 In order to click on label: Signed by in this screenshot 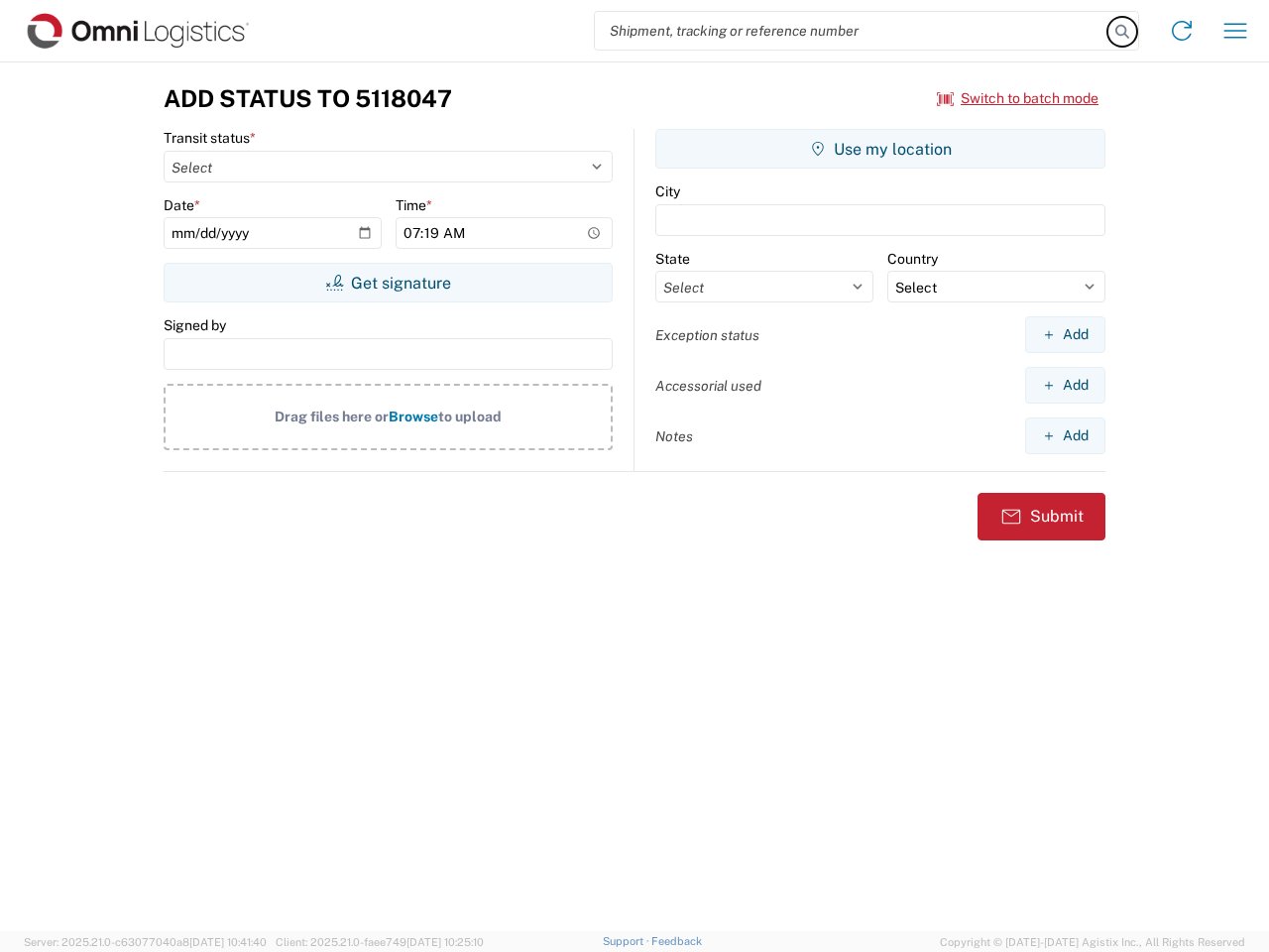, I will do `click(194, 325)`.